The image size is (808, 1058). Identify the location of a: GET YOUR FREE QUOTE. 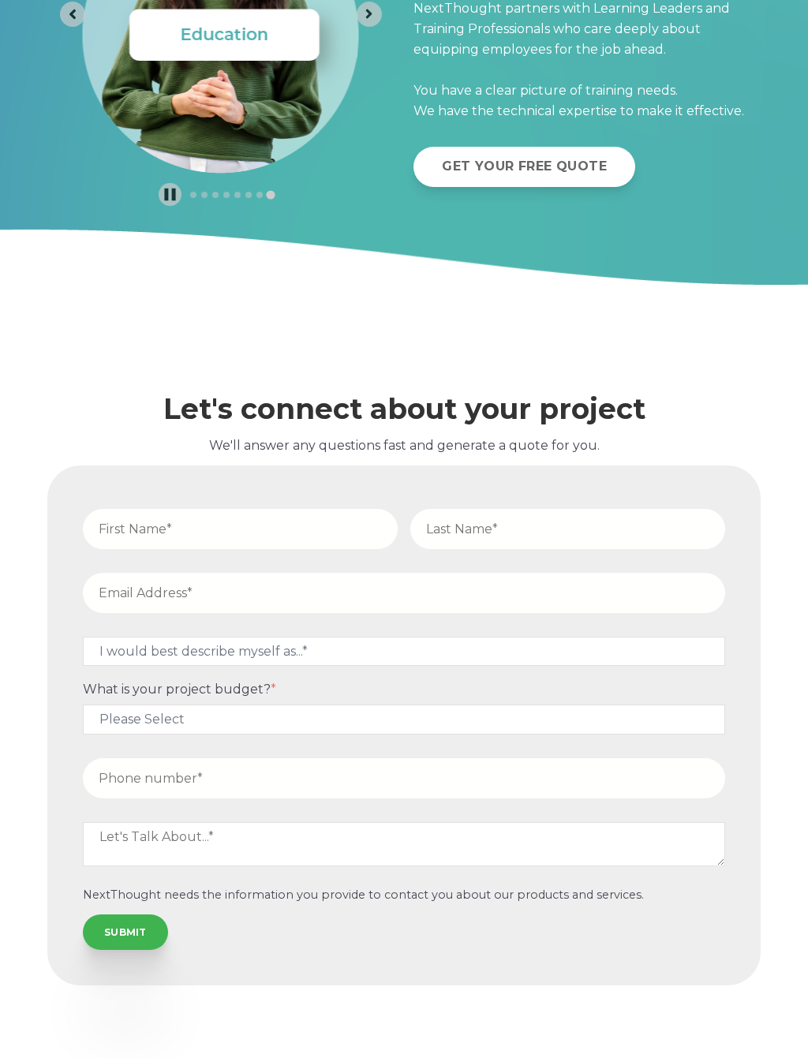
(524, 166).